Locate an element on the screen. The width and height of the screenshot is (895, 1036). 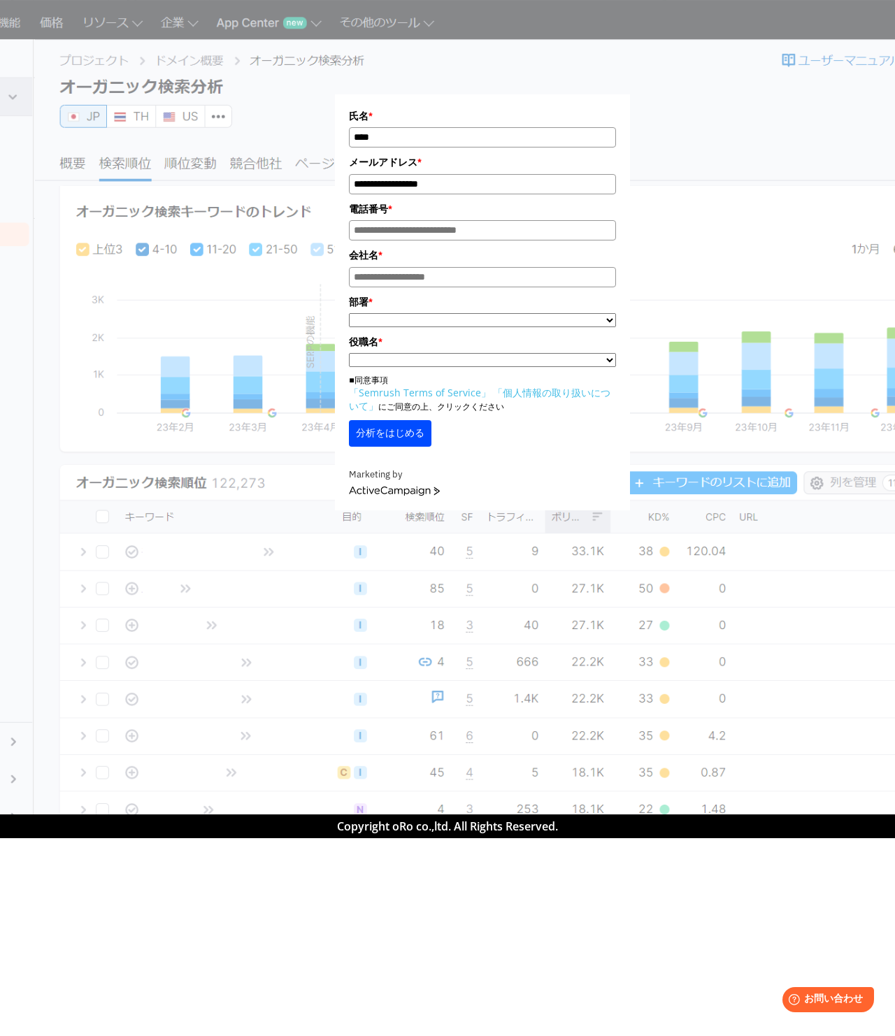
div: Marketing by is located at coordinates (482, 475).